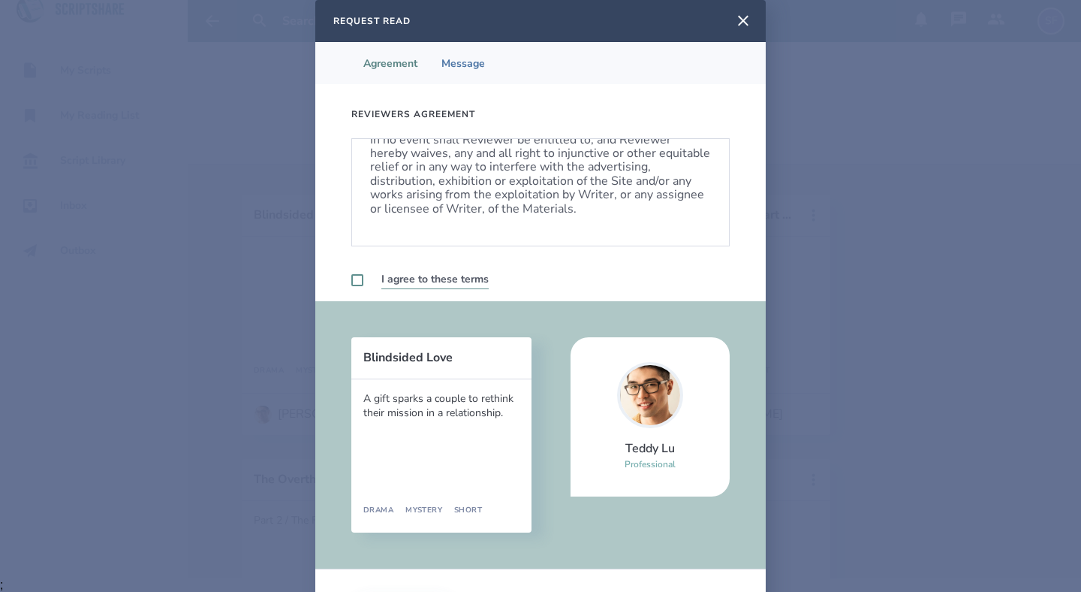  I want to click on h2: Request Read, so click(372, 21).